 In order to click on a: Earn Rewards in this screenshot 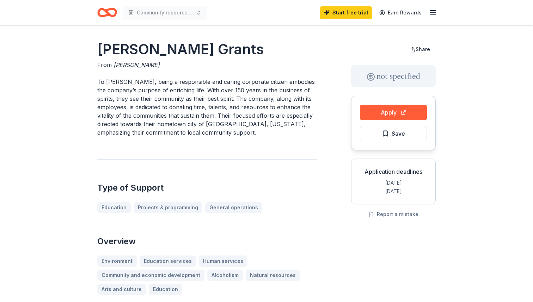, I will do `click(401, 13)`.